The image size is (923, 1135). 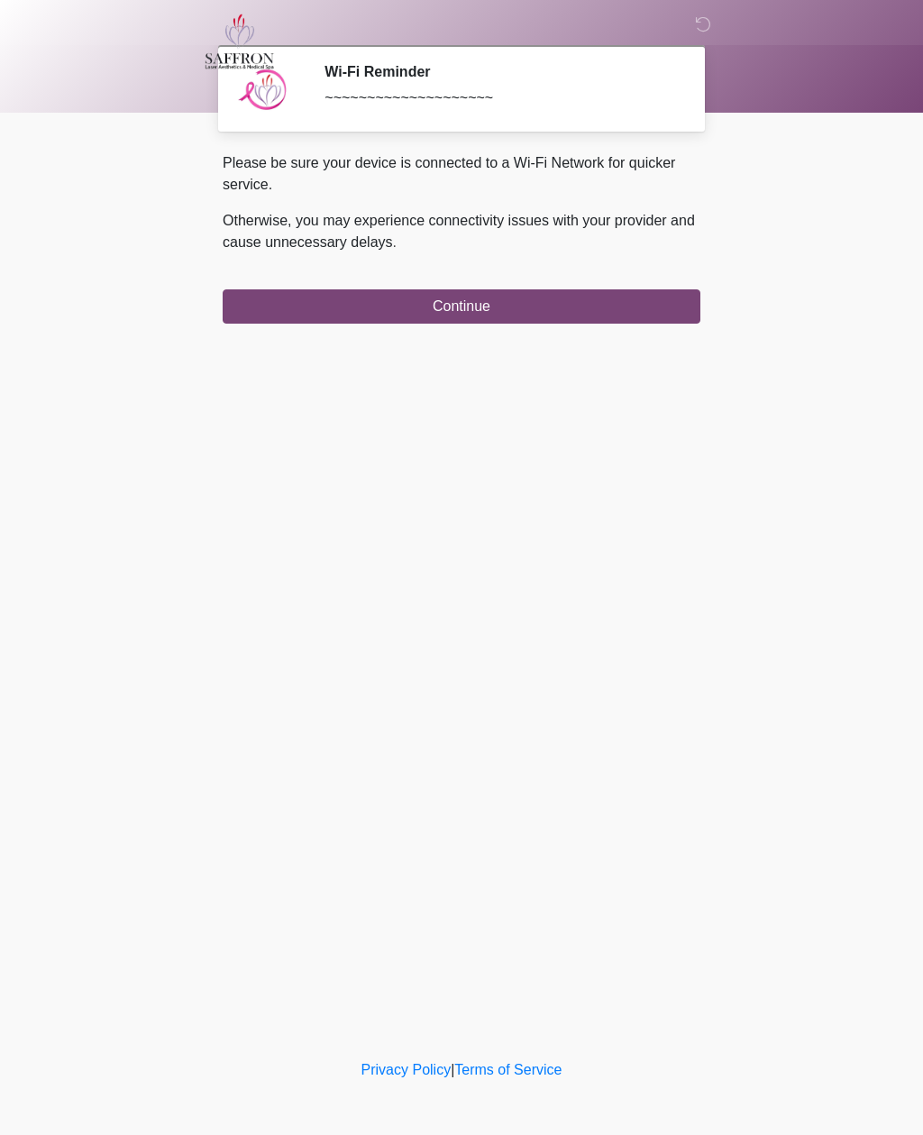 What do you see at coordinates (461, 306) in the screenshot?
I see `button: Continue` at bounding box center [461, 306].